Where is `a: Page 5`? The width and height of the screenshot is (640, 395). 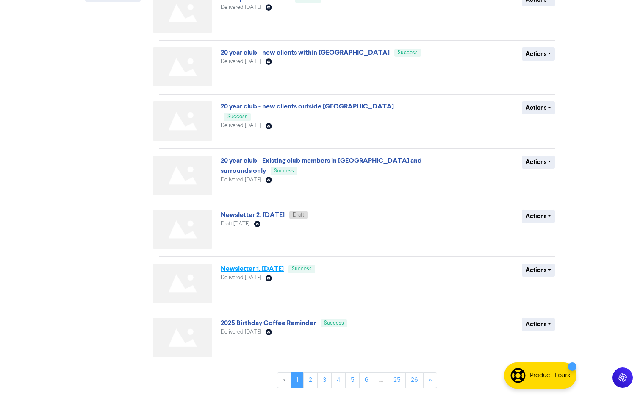
a: Page 5 is located at coordinates (352, 380).